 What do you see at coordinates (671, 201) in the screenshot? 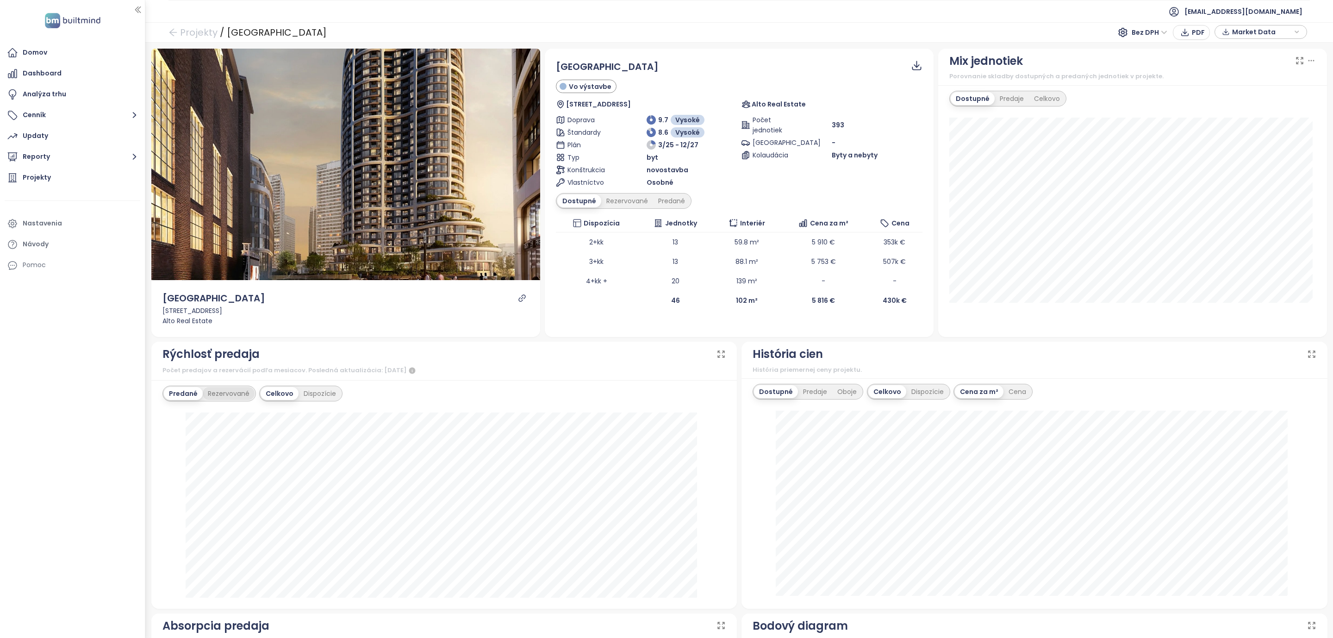
I see `div: Predané` at bounding box center [671, 201].